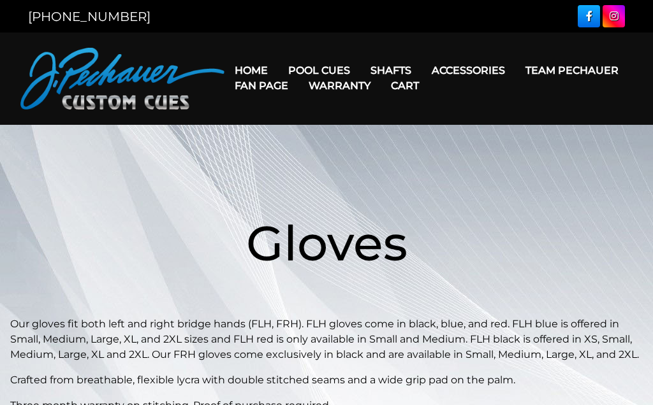 This screenshot has width=653, height=405. What do you see at coordinates (405, 85) in the screenshot?
I see `a: Cart` at bounding box center [405, 85].